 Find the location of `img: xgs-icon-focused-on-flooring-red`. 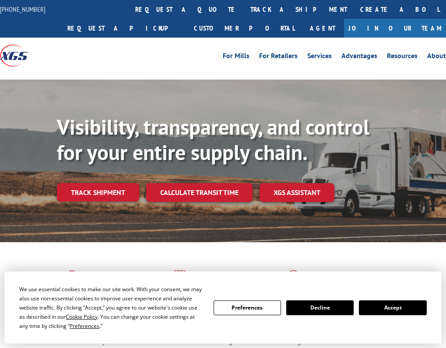

img: xgs-icon-focused-on-flooring-red is located at coordinates (178, 282).